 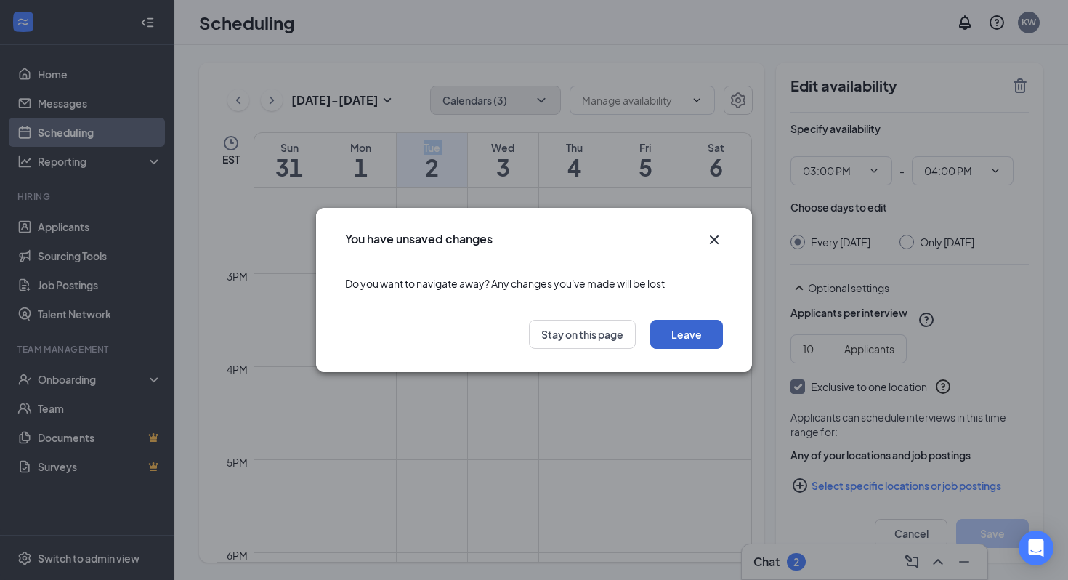 What do you see at coordinates (582, 334) in the screenshot?
I see `button: Stay on this page` at bounding box center [582, 334].